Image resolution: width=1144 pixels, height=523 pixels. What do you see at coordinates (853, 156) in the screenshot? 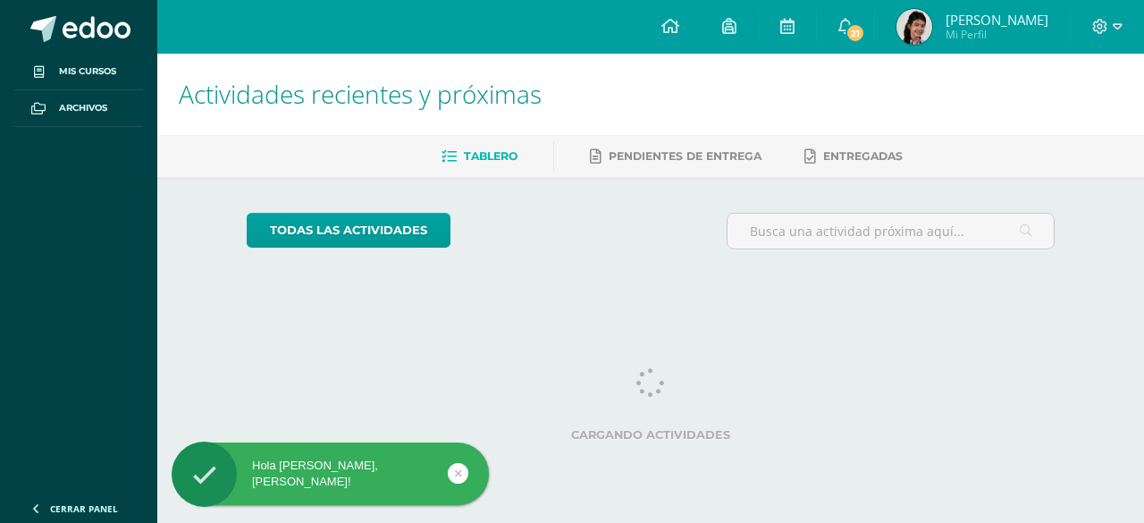
I see `a: Entregadas` at bounding box center [853, 156].